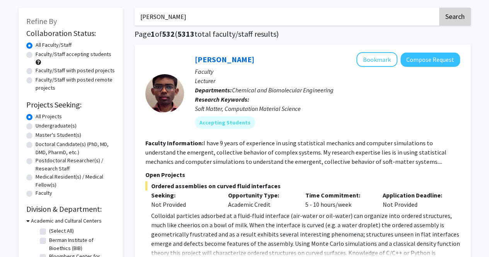  I want to click on label: Berman Institute of Bioethics (BIB), so click(81, 244).